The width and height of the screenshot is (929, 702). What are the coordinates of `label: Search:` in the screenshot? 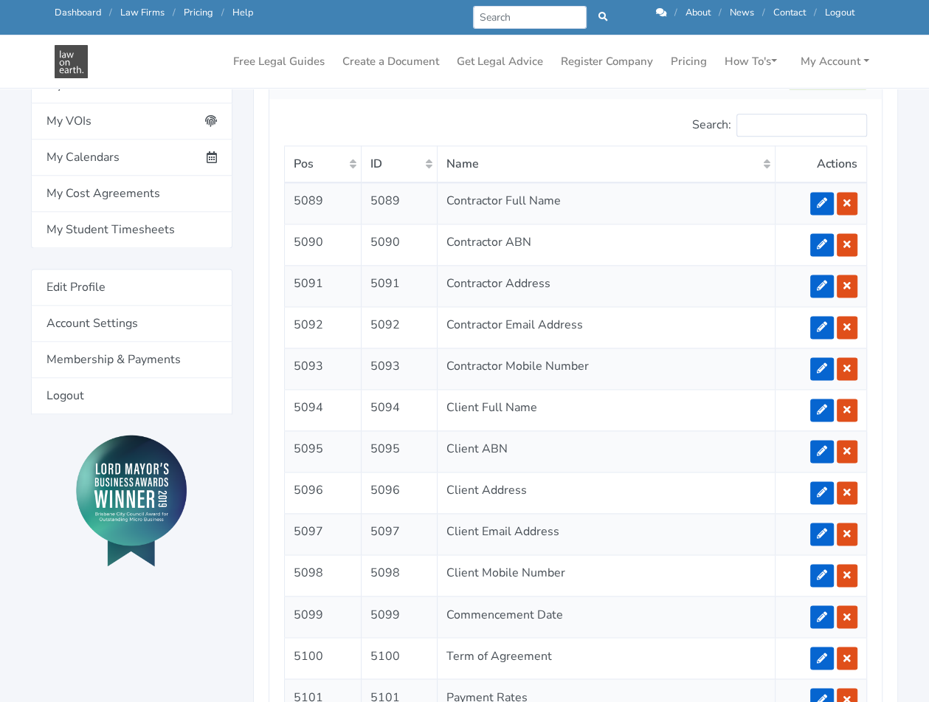 It's located at (780, 125).